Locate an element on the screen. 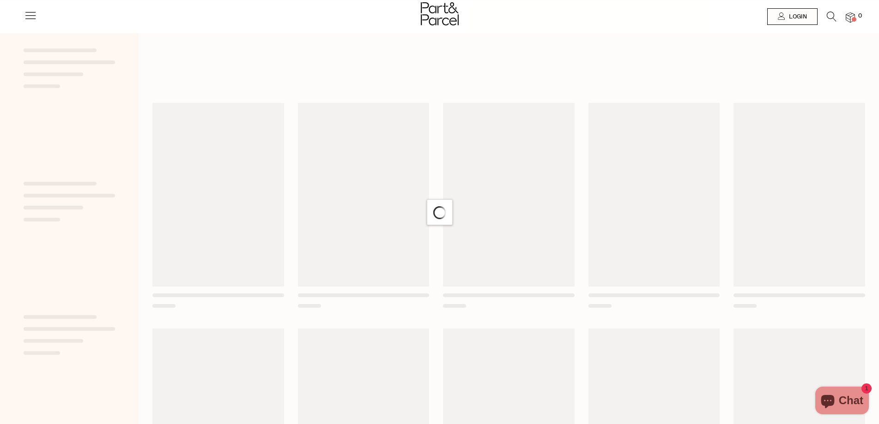 The height and width of the screenshot is (424, 879). span: 0 is located at coordinates (860, 16).